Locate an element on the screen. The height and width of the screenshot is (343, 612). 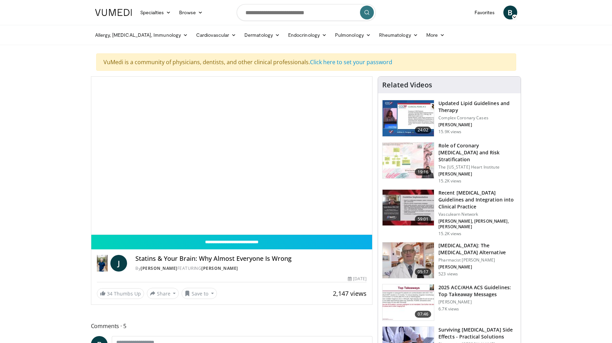
a: More is located at coordinates (435, 35).